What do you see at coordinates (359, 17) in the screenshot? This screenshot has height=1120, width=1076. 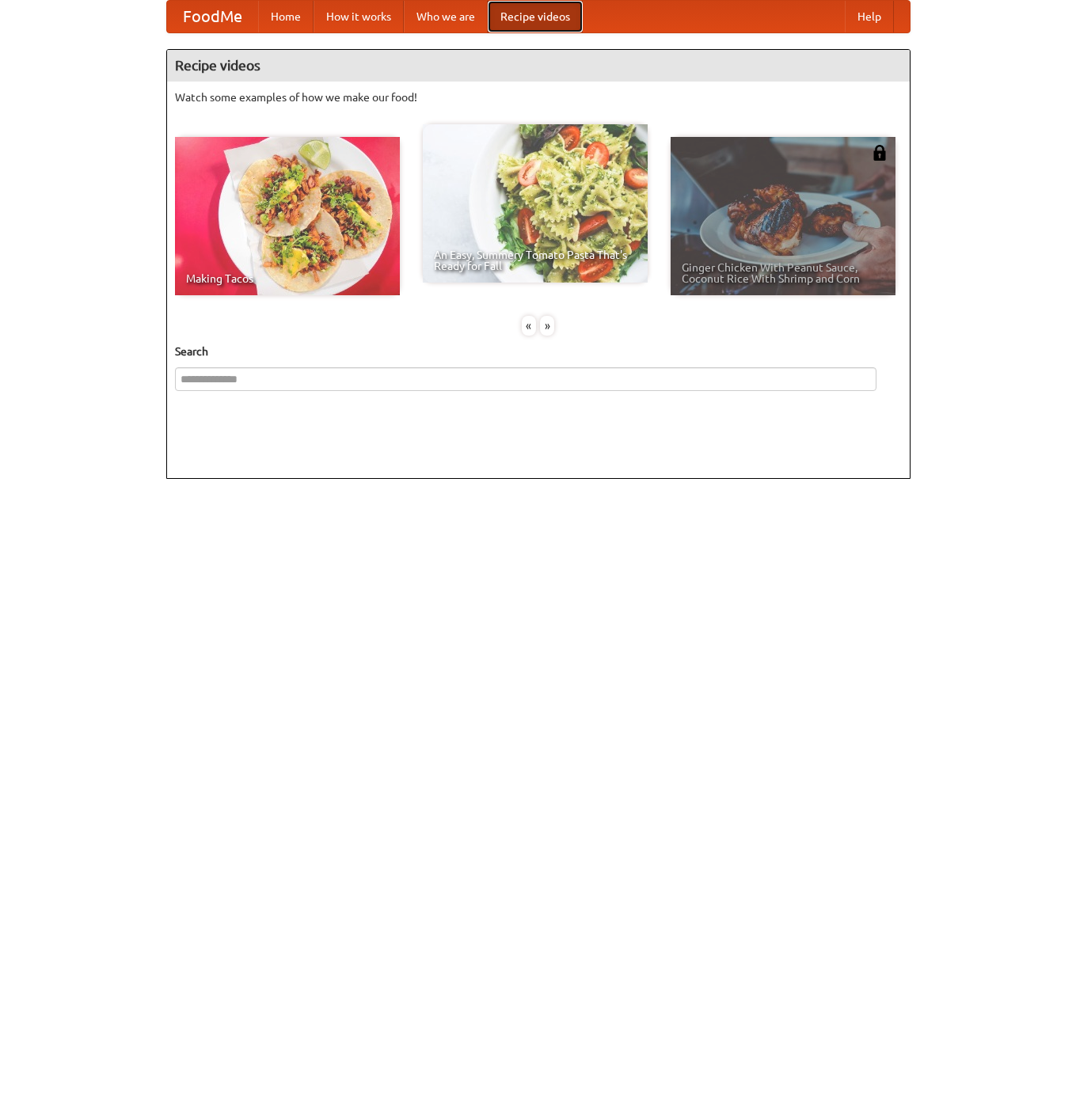 I see `a: How it works` at bounding box center [359, 17].